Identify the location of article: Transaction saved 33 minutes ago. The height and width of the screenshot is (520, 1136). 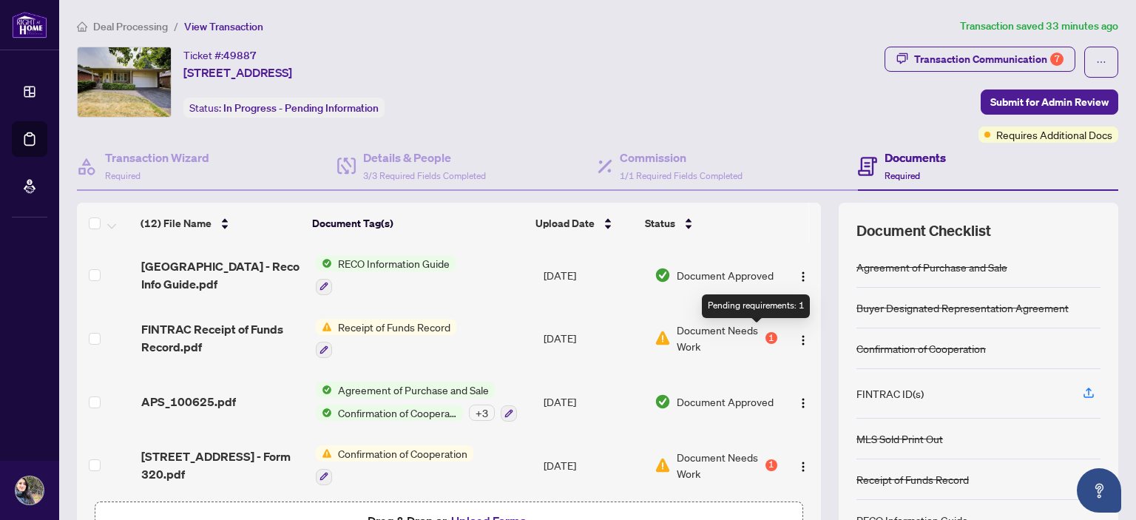
(1039, 26).